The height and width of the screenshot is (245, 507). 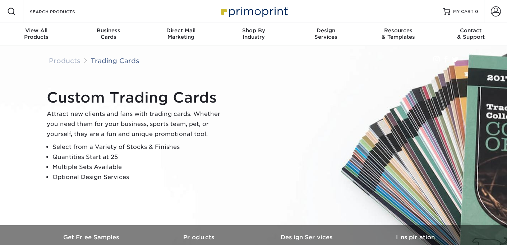 I want to click on span: 0, so click(x=477, y=12).